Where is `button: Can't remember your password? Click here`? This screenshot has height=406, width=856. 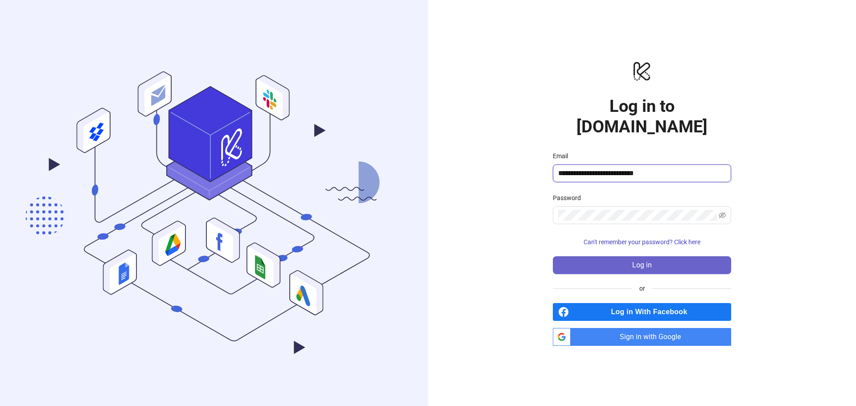
button: Can't remember your password? Click here is located at coordinates (642, 242).